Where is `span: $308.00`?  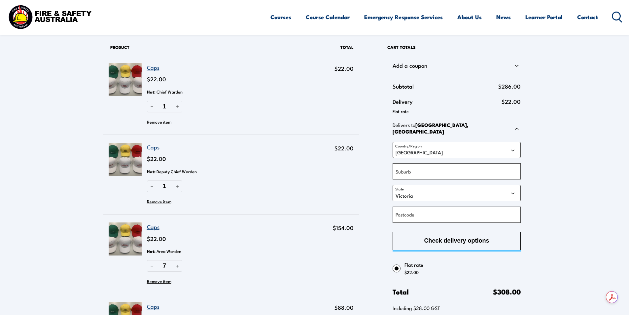 span: $308.00 is located at coordinates (507, 291).